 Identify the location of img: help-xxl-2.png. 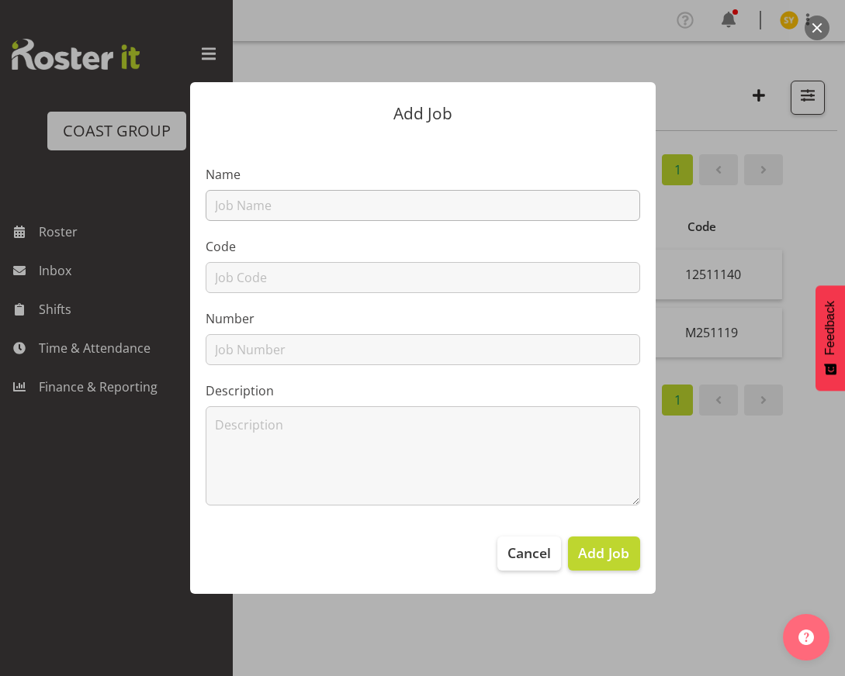
(806, 638).